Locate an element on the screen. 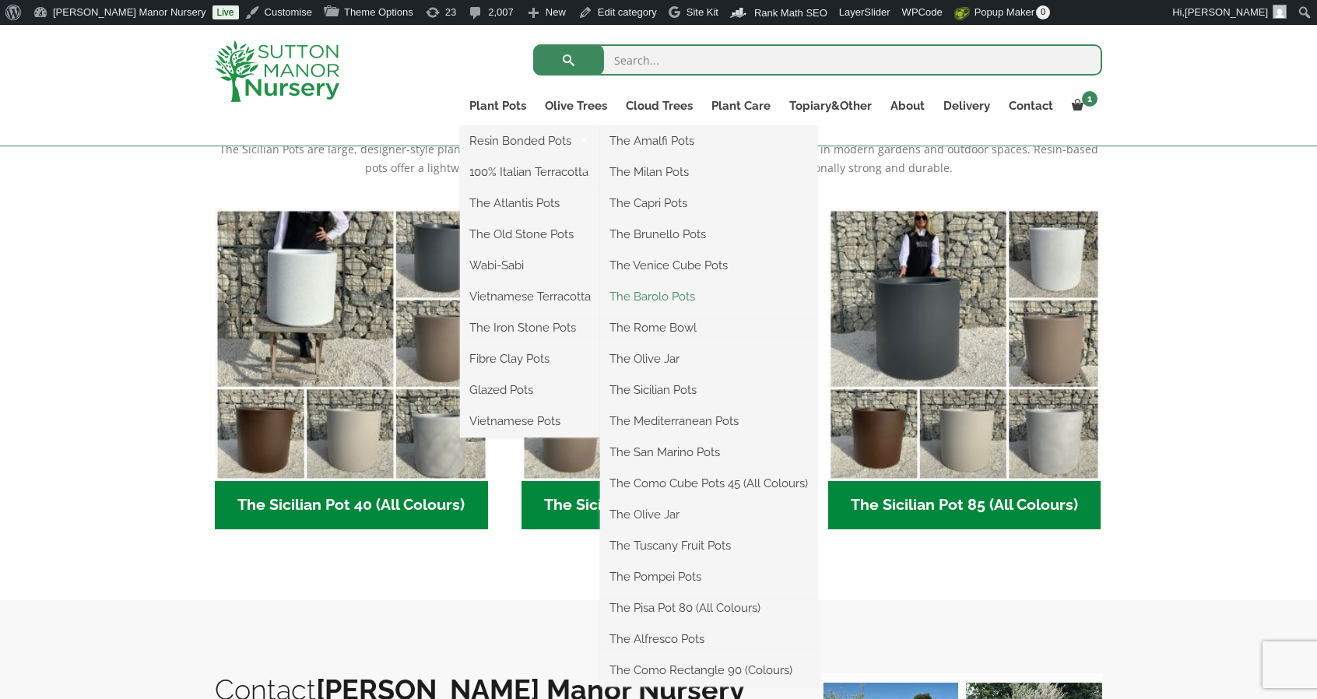  a: The Pompei Pots is located at coordinates (708, 577).